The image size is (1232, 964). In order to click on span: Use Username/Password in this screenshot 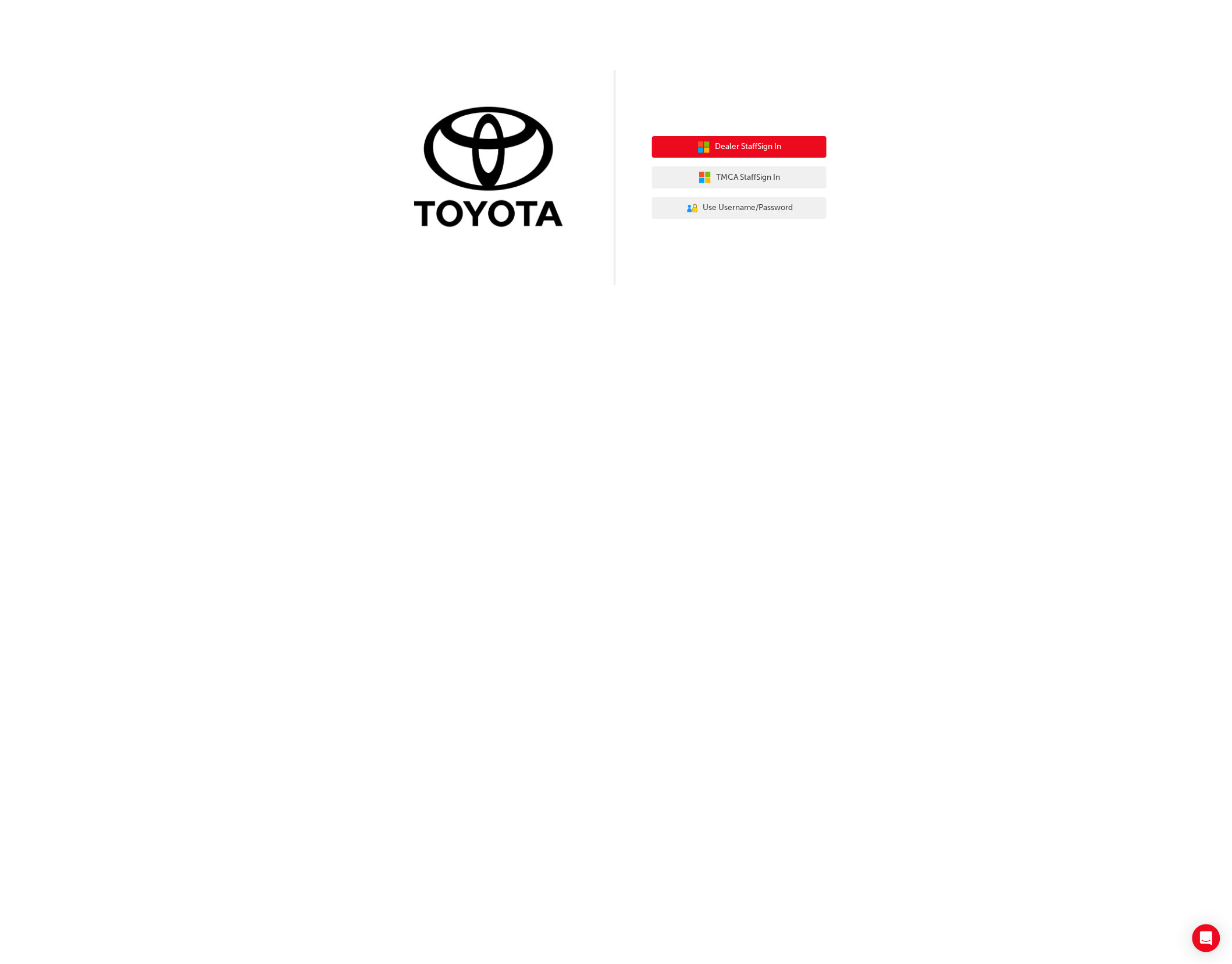, I will do `click(748, 207)`.